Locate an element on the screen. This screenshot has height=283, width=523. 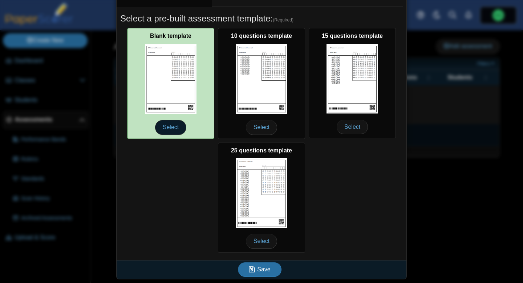
b: 25 questions template is located at coordinates (262, 150).